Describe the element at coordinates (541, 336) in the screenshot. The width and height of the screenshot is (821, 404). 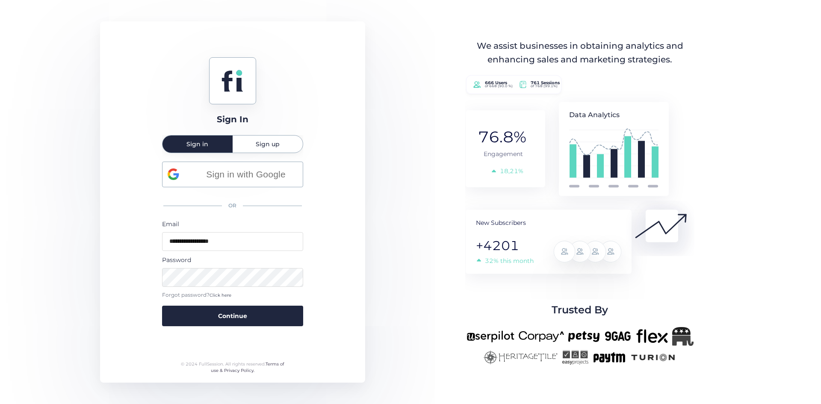
I see `img: corpay-new.png` at that location.